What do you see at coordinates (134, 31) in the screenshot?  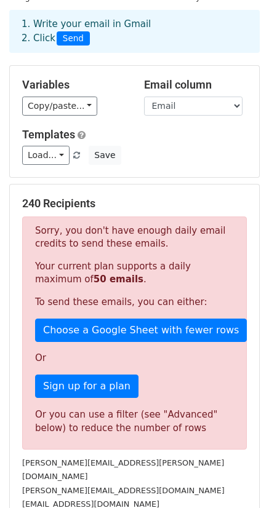 I see `div: 1. Write your email in Gmail 2. Click` at bounding box center [134, 31].